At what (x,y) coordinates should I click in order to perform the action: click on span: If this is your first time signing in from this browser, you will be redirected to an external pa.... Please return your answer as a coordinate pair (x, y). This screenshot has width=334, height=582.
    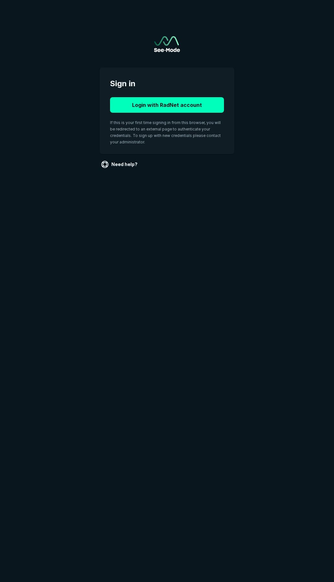
    Looking at the image, I should click on (165, 132).